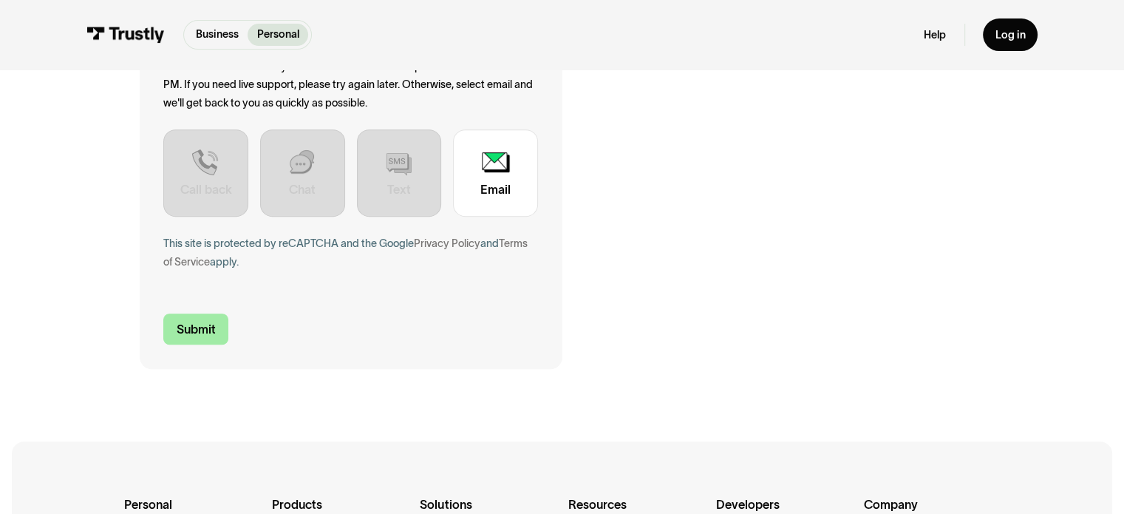  I want to click on input: Submit, so click(196, 329).